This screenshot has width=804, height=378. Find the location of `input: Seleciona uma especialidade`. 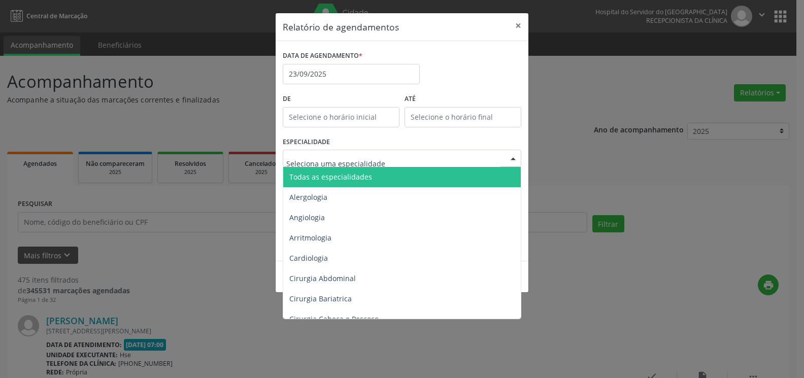

input: Seleciona uma especialidade is located at coordinates (393, 163).